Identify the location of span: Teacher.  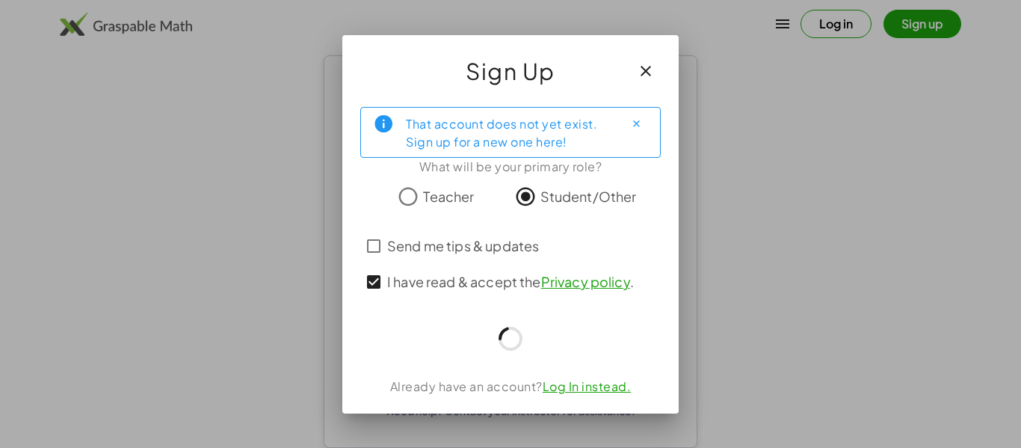
(448, 196).